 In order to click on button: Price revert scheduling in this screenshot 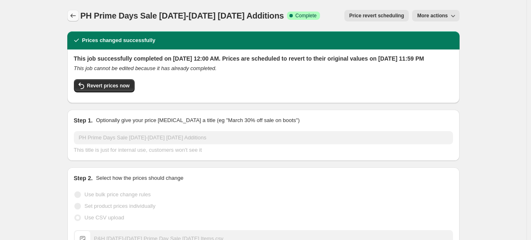, I will do `click(377, 16)`.